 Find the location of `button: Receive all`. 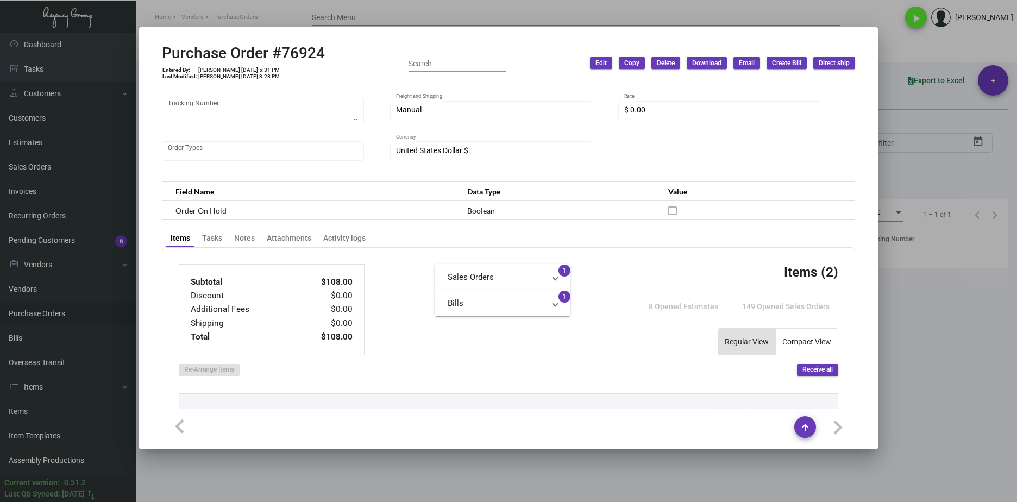

button: Receive all is located at coordinates (817, 370).